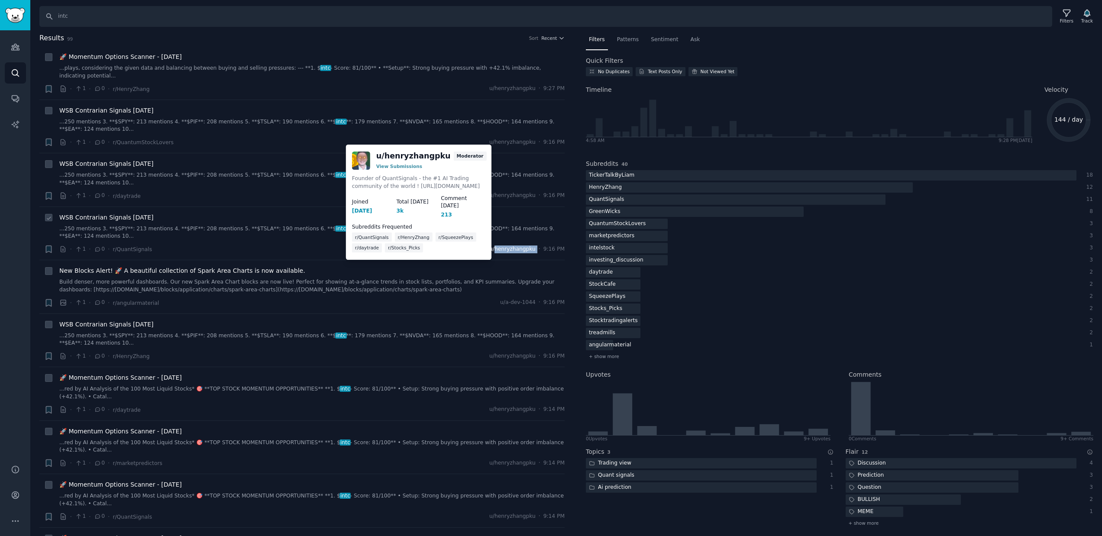  I want to click on div: GreenWicks, so click(604, 212).